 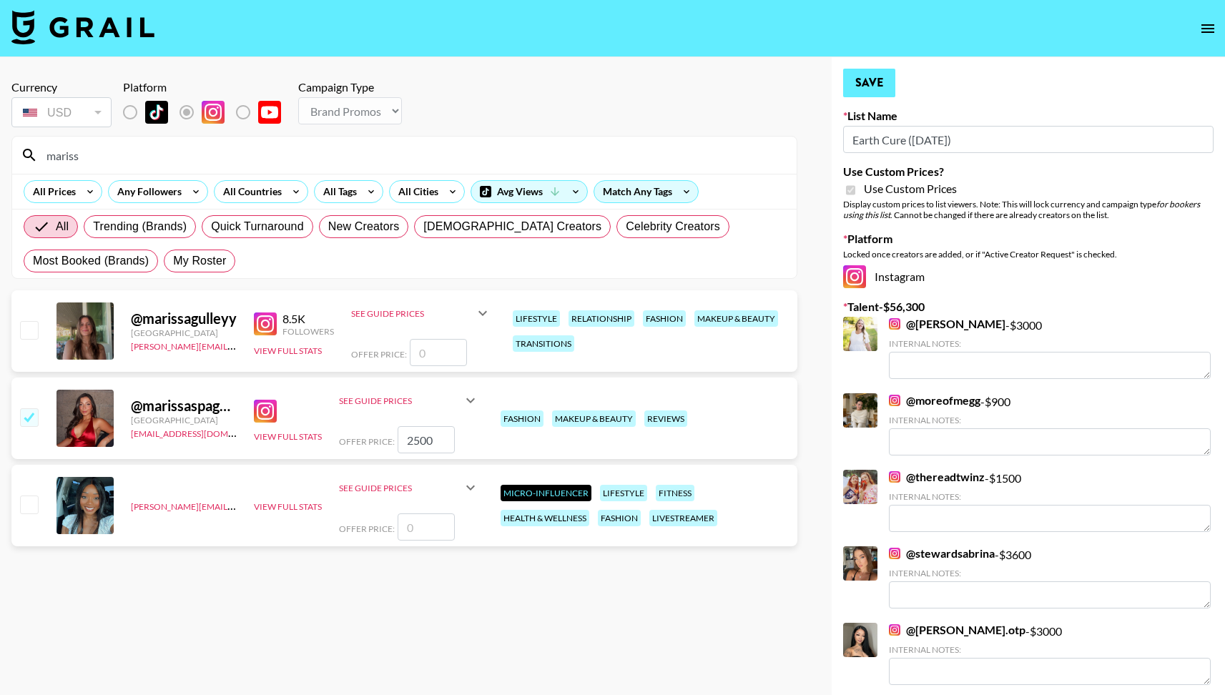 What do you see at coordinates (1050, 501) in the screenshot?
I see `div: - $ 1500` at bounding box center [1050, 501].